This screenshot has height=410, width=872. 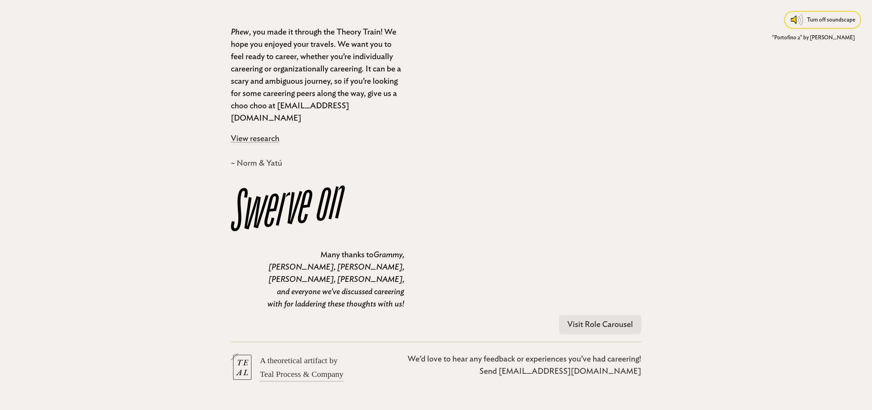 What do you see at coordinates (255, 139) in the screenshot?
I see `a: View research` at bounding box center [255, 139].